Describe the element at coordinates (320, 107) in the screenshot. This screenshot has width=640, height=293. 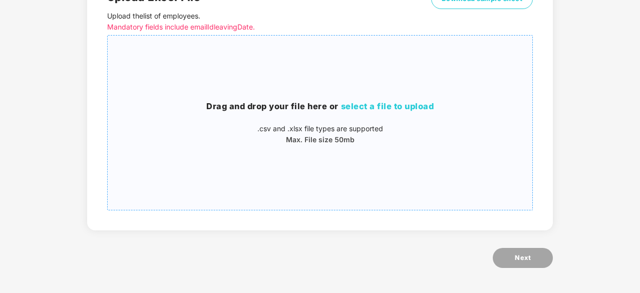
I see `h3: Drag and drop your file here or` at that location.